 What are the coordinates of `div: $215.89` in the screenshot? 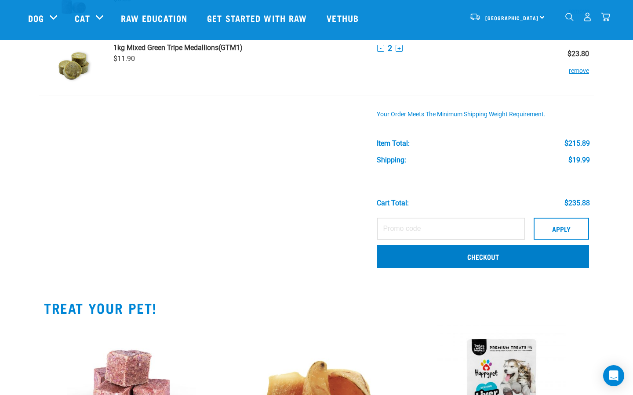 It's located at (577, 144).